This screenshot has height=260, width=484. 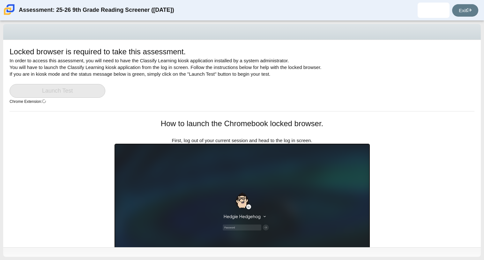 I want to click on img: Carmen School of Science & Technology, so click(x=9, y=10).